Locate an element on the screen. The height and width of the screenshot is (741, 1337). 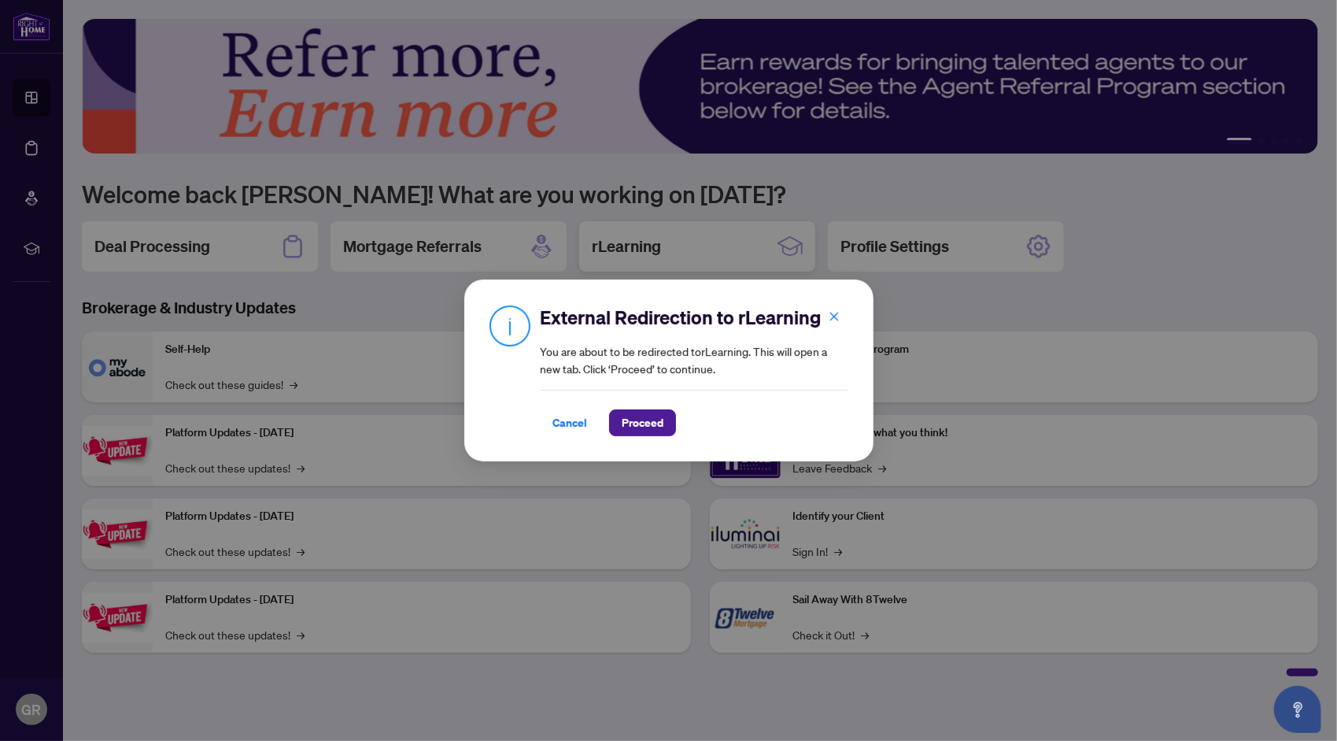
span: close is located at coordinates (834, 316).